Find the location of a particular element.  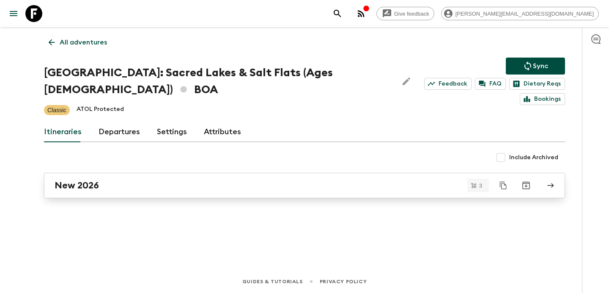

button: Edit Adventure Title is located at coordinates (406, 81).